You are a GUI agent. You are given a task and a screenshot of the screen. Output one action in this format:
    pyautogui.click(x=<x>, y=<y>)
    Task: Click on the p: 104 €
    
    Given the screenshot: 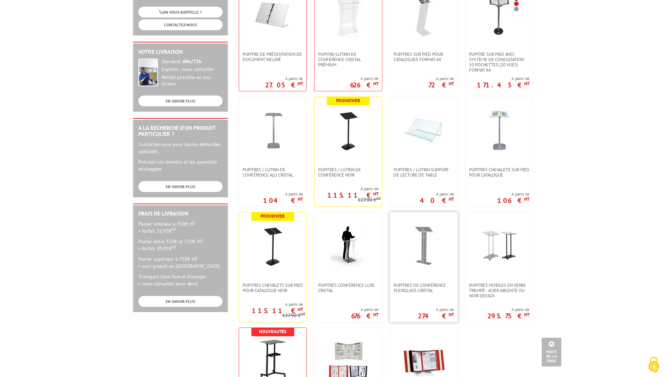 What is the action you would take?
    pyautogui.click(x=283, y=200)
    